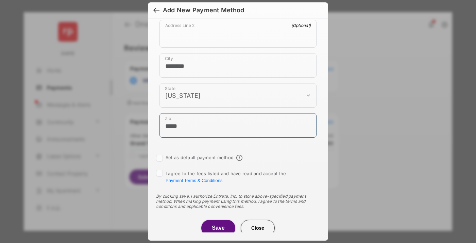  Describe the element at coordinates (238, 125) in the screenshot. I see `div: payment_method_screening[postal_addresses][postalCode]` at that location.